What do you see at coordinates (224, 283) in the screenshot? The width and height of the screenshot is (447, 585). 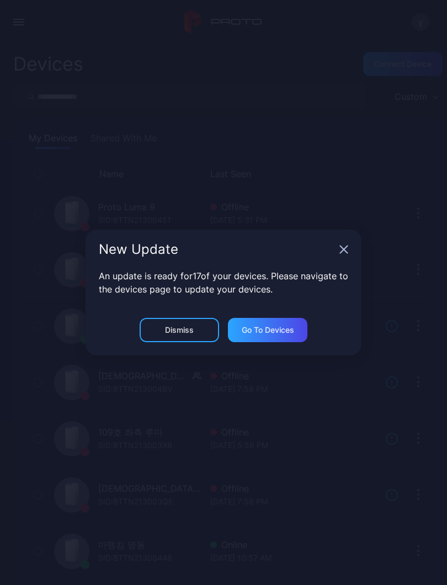 I see `p: An update is ready for 17 of your devices. Please navigate to the devices page to update your dev...` at bounding box center [224, 283].